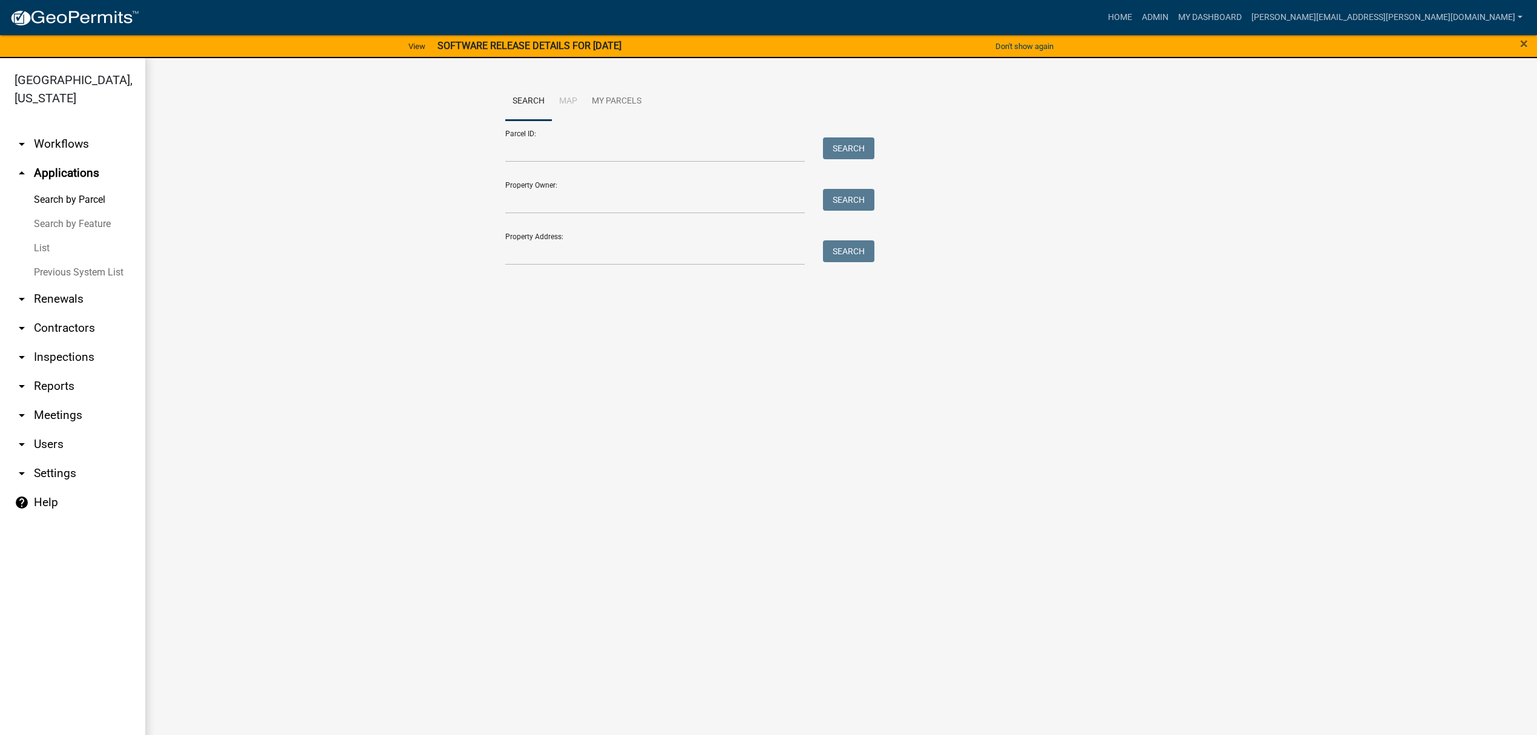 The width and height of the screenshot is (1537, 735). What do you see at coordinates (1210, 18) in the screenshot?
I see `a: My Dashboard` at bounding box center [1210, 18].